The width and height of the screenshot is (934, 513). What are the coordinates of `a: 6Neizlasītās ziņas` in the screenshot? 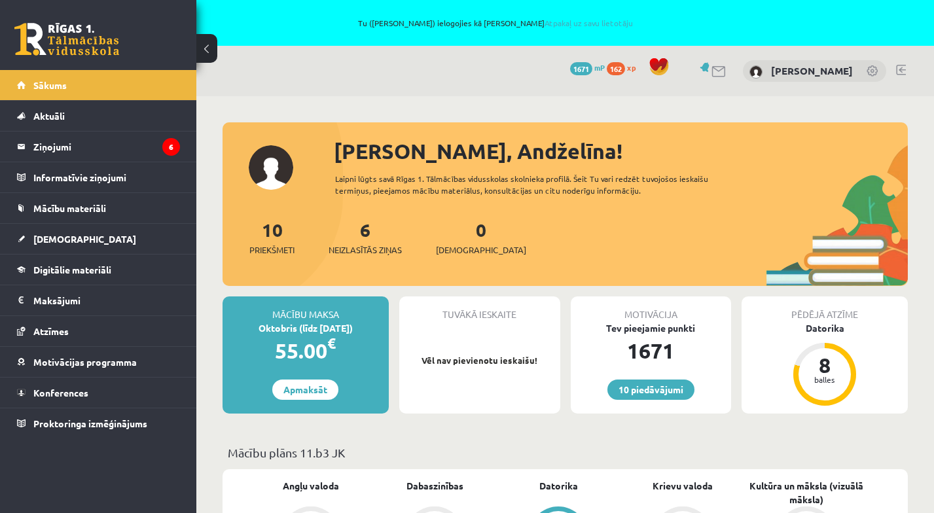 It's located at (365, 237).